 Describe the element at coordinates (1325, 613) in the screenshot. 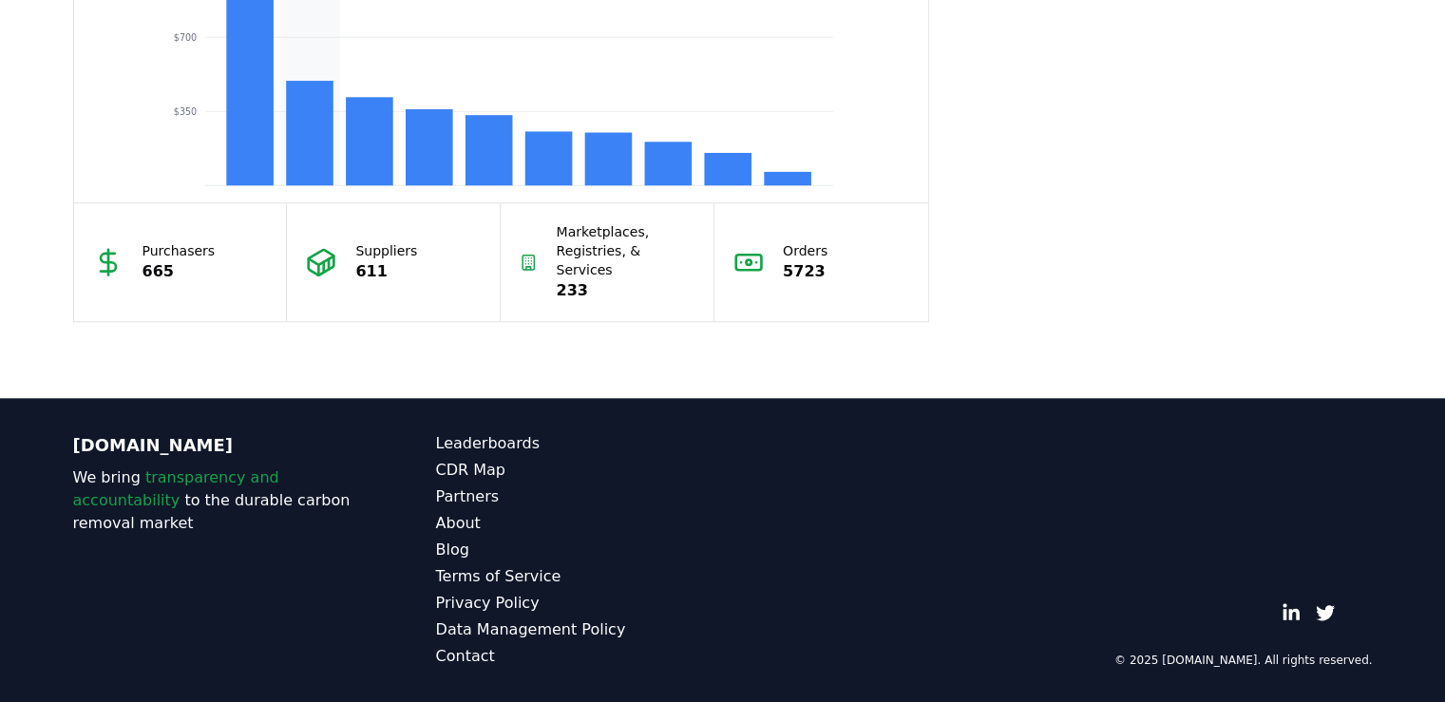

I see `a: Twitter` at that location.